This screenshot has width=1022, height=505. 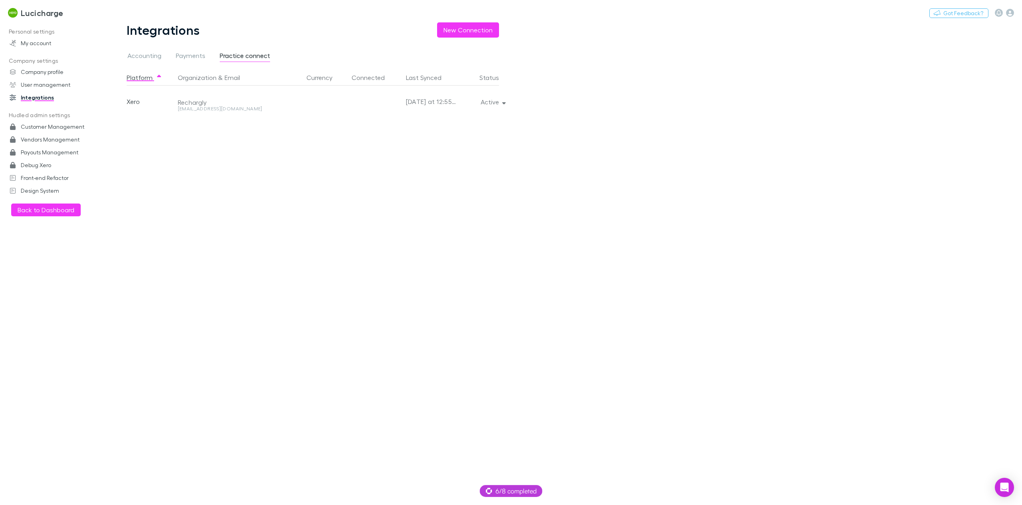 I want to click on a: My account, so click(x=57, y=43).